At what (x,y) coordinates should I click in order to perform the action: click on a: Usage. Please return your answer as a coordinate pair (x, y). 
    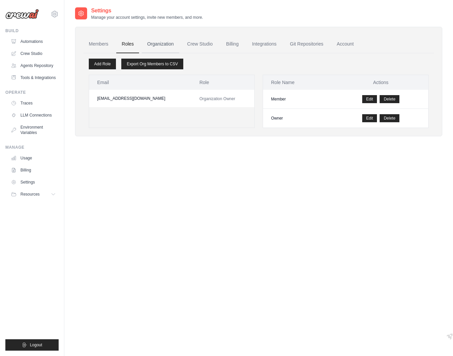
    Looking at the image, I should click on (33, 158).